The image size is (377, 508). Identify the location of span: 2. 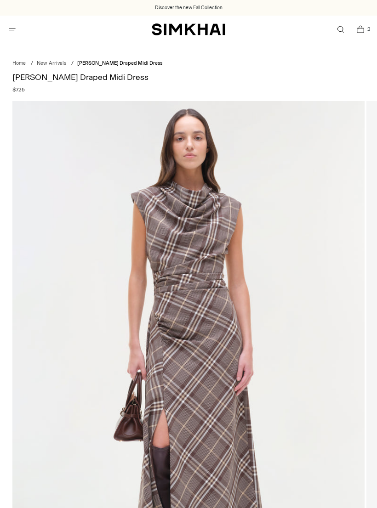
(369, 29).